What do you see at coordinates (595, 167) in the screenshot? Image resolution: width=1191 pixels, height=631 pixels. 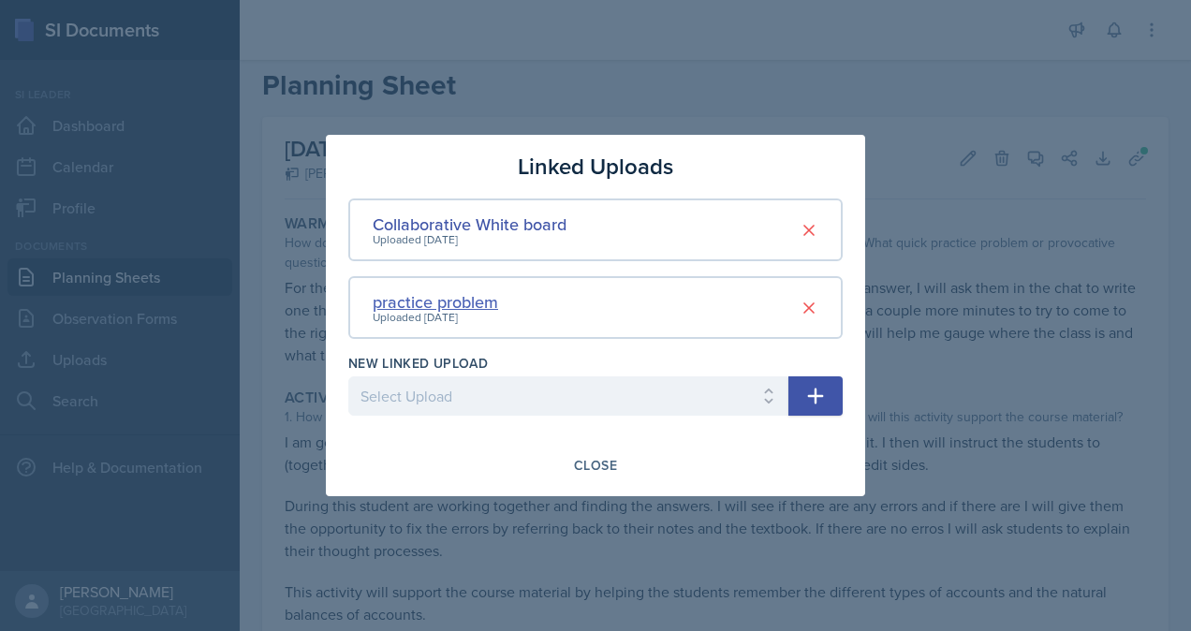 I see `h3: Linked Uploads` at bounding box center [595, 167].